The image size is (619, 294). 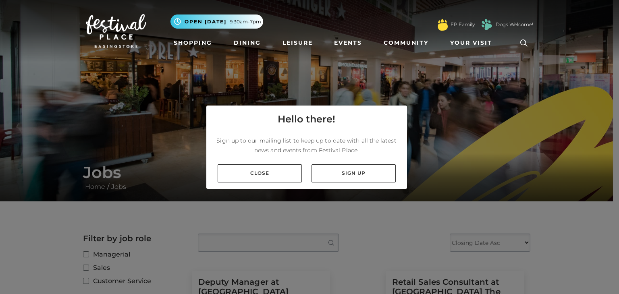 I want to click on span: 9.30am-7pm, so click(x=245, y=22).